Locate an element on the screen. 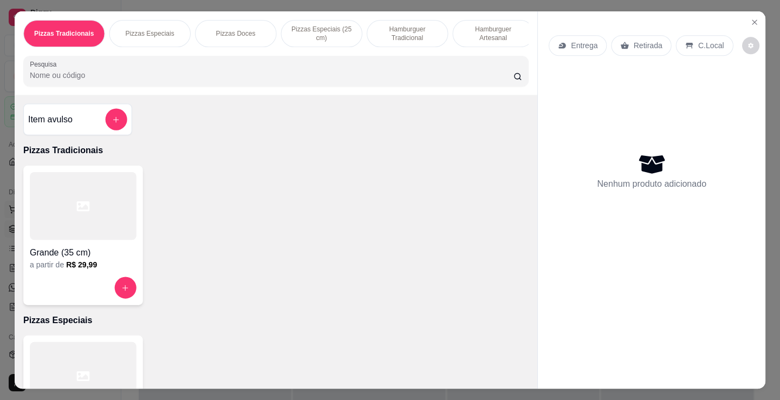 The width and height of the screenshot is (780, 400). button: increase-product-quantity is located at coordinates (125, 288).